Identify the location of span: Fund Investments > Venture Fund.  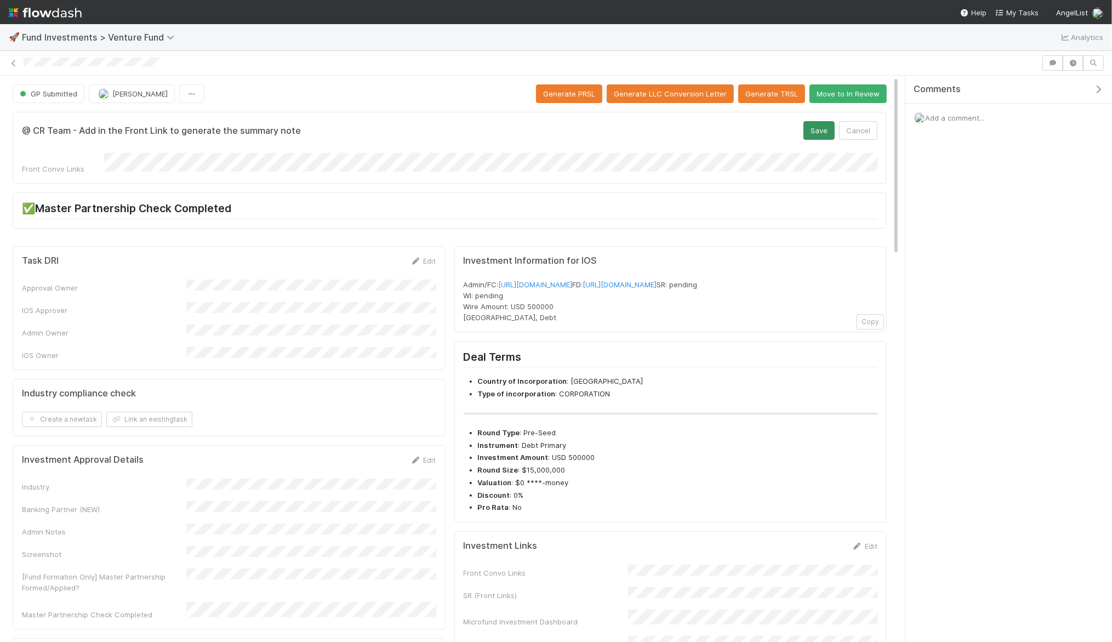
(101, 37).